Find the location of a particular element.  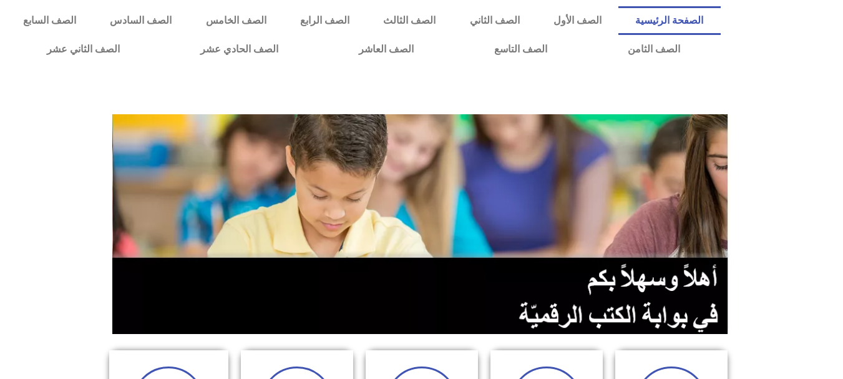

a: الصف الثالث is located at coordinates (410, 21).